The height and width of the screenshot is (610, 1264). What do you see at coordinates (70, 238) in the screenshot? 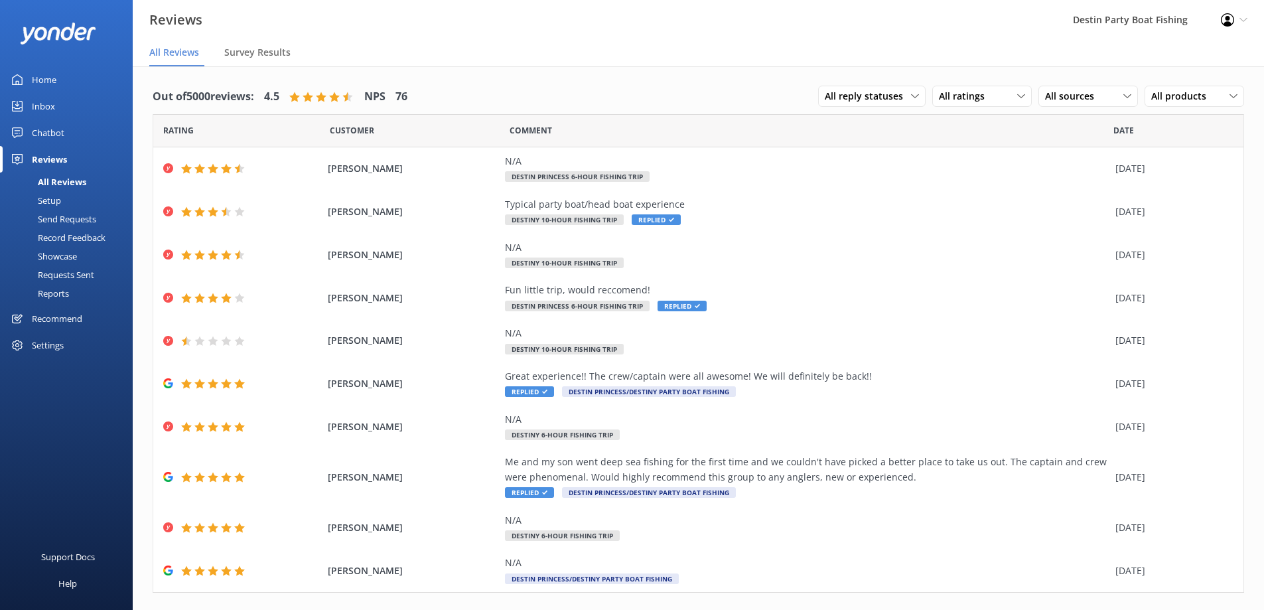
I see `a: Record Feedback` at bounding box center [70, 238].